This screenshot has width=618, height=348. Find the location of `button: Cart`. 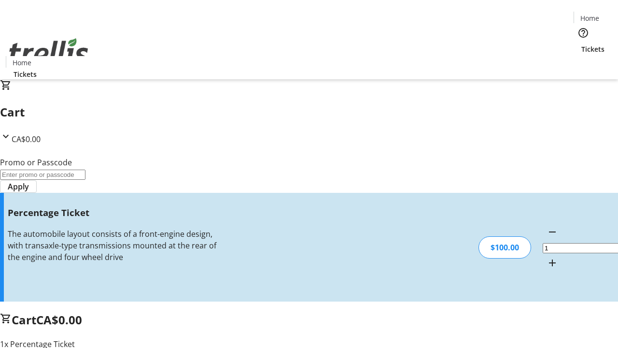

button: Cart is located at coordinates (583, 64).